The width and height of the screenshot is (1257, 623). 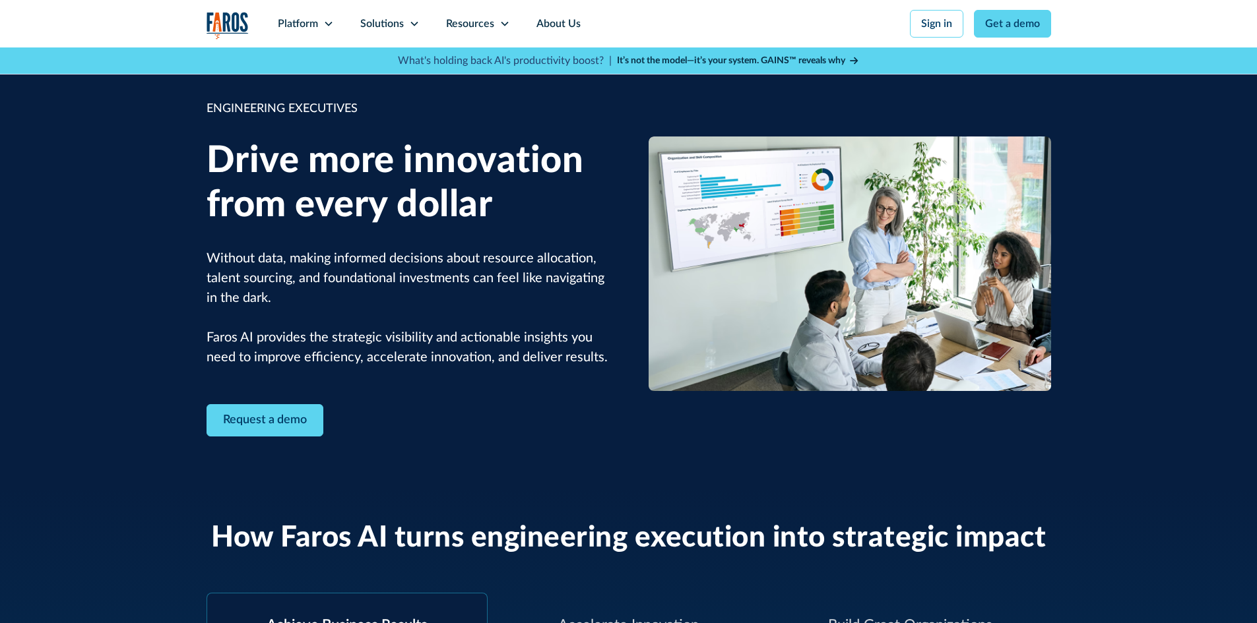 What do you see at coordinates (382, 24) in the screenshot?
I see `div: Solutions` at bounding box center [382, 24].